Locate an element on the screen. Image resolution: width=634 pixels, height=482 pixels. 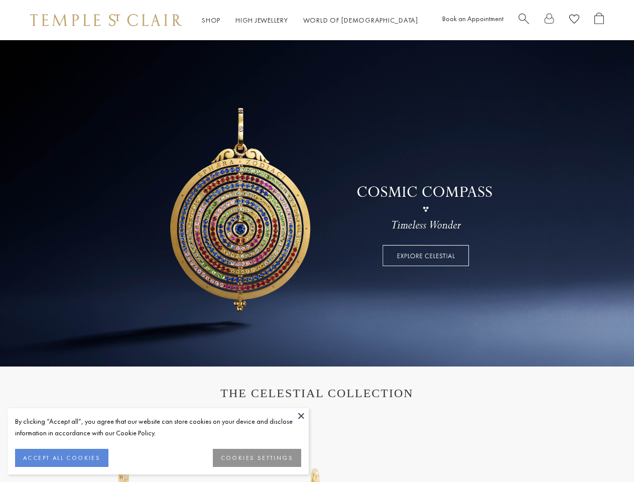
button: ACCEPT ALL COOKIES is located at coordinates (62, 458).